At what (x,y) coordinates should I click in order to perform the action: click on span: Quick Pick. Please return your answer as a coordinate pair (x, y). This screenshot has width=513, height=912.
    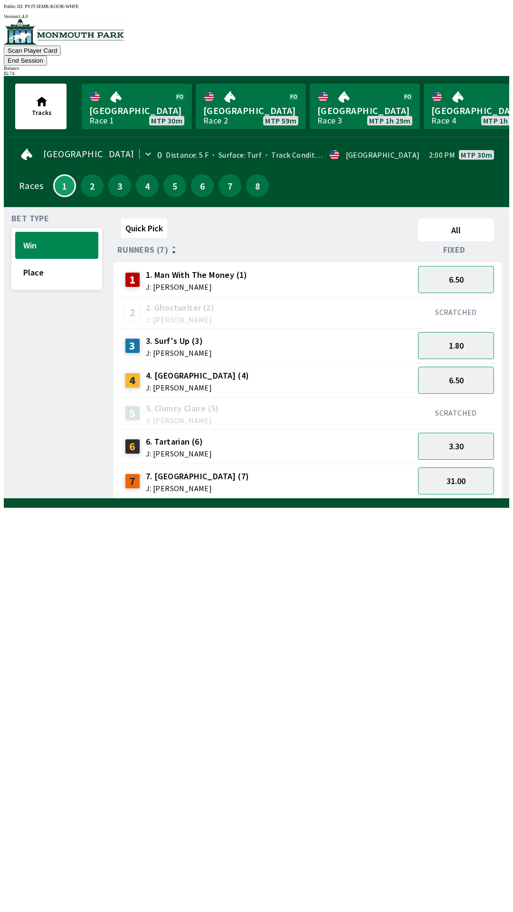
    Looking at the image, I should click on (144, 228).